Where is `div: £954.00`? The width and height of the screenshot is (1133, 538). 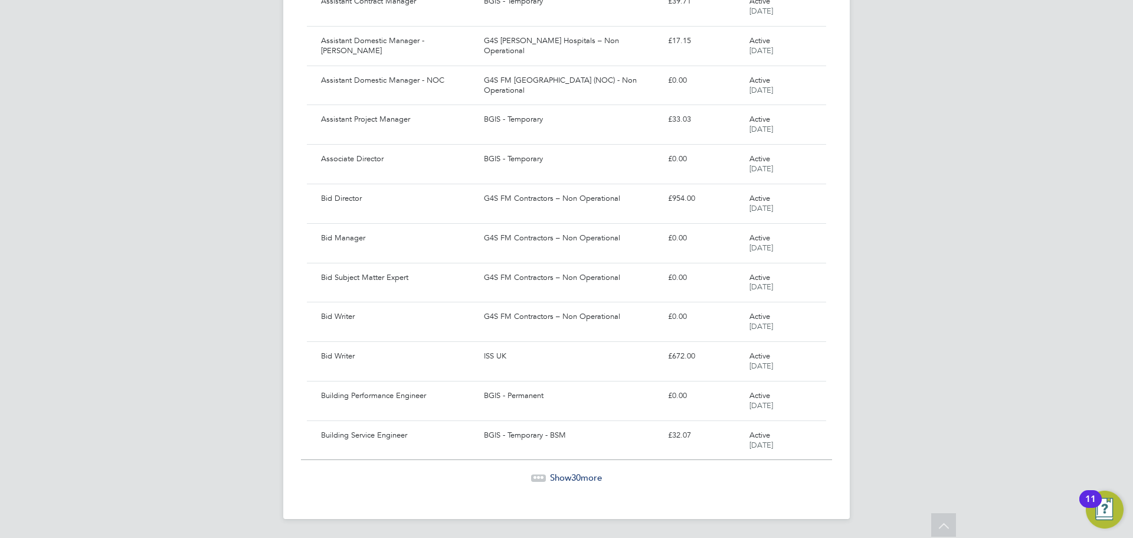
div: £954.00 is located at coordinates (704, 198).